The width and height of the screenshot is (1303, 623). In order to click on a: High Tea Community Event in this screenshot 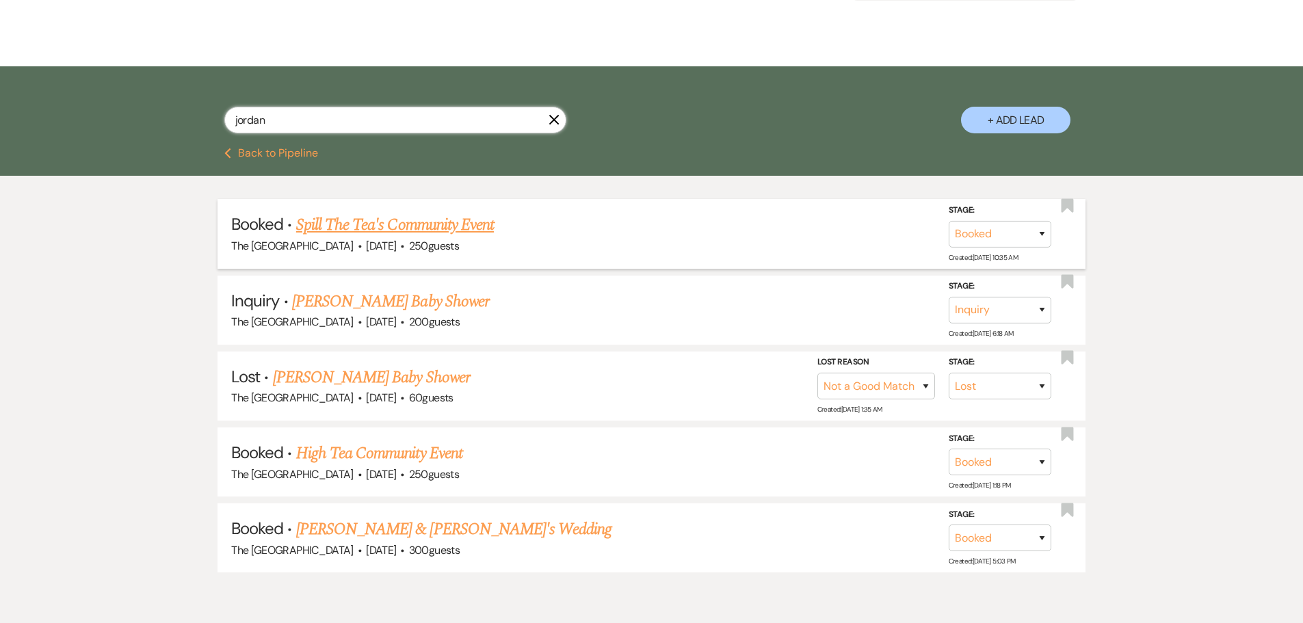, I will do `click(379, 454)`.